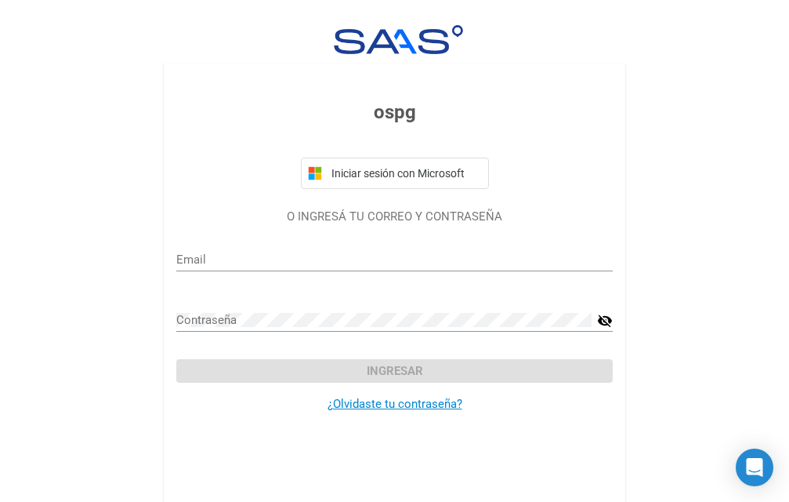 Image resolution: width=789 pixels, height=502 pixels. Describe the element at coordinates (394, 371) in the screenshot. I see `button: Ingresar` at that location.